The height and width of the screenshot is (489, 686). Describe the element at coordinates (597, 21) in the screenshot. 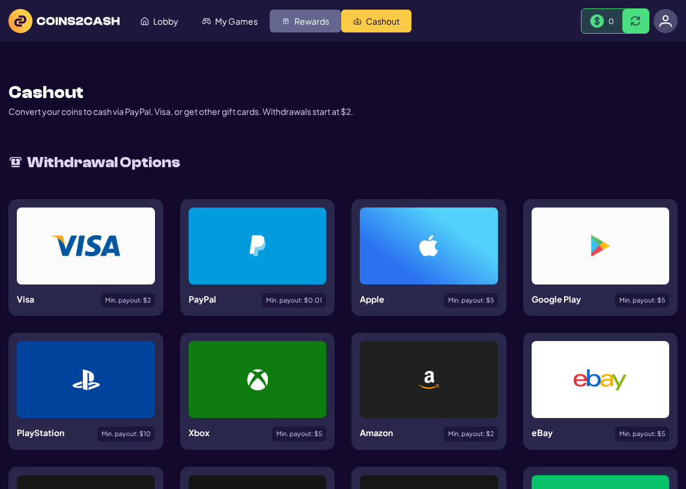

I see `img: Money Bill` at that location.